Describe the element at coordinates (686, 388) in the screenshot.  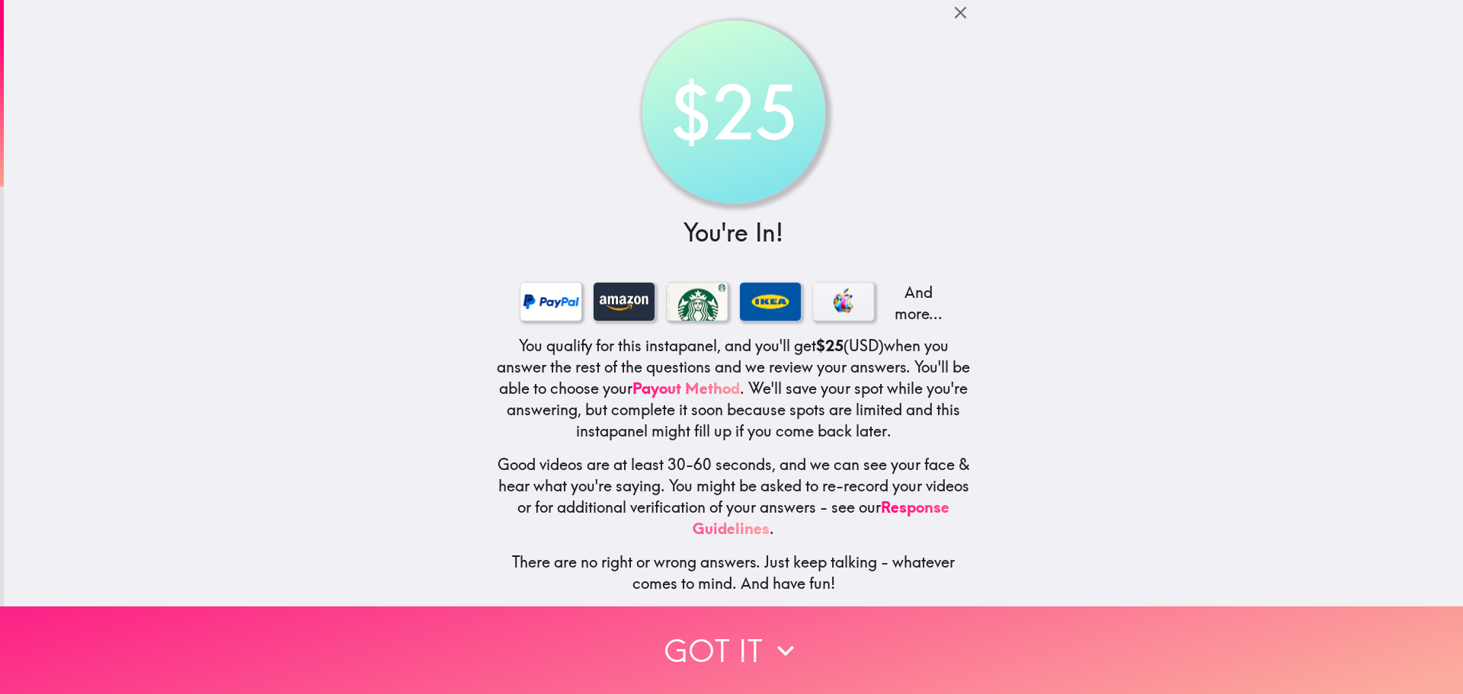
I see `a: Payout Method` at that location.